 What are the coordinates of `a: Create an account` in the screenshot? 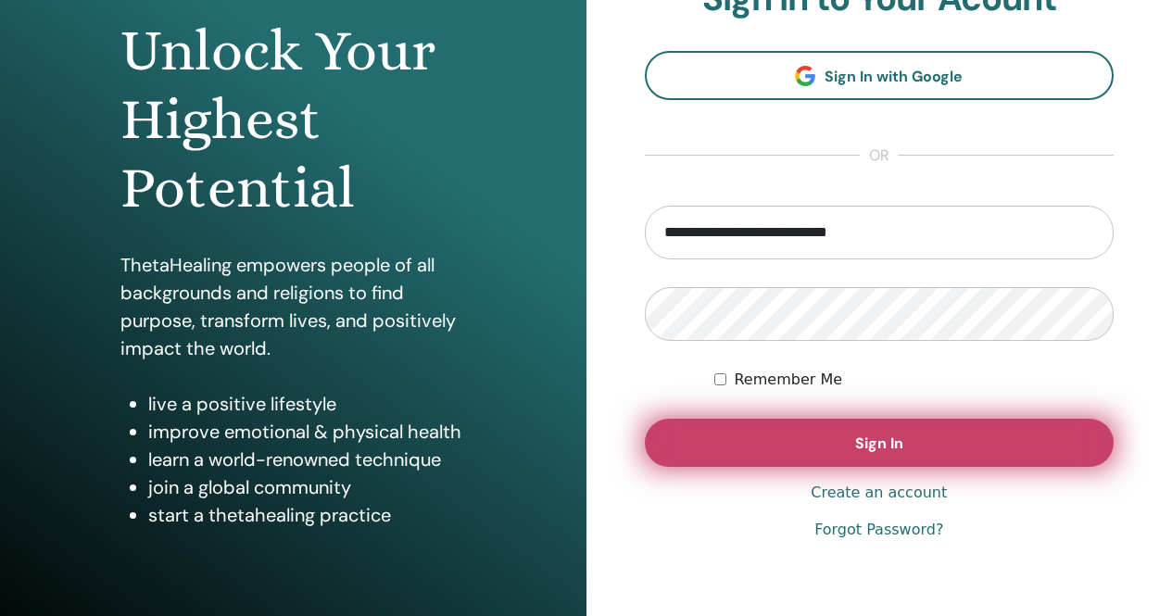 It's located at (878, 493).